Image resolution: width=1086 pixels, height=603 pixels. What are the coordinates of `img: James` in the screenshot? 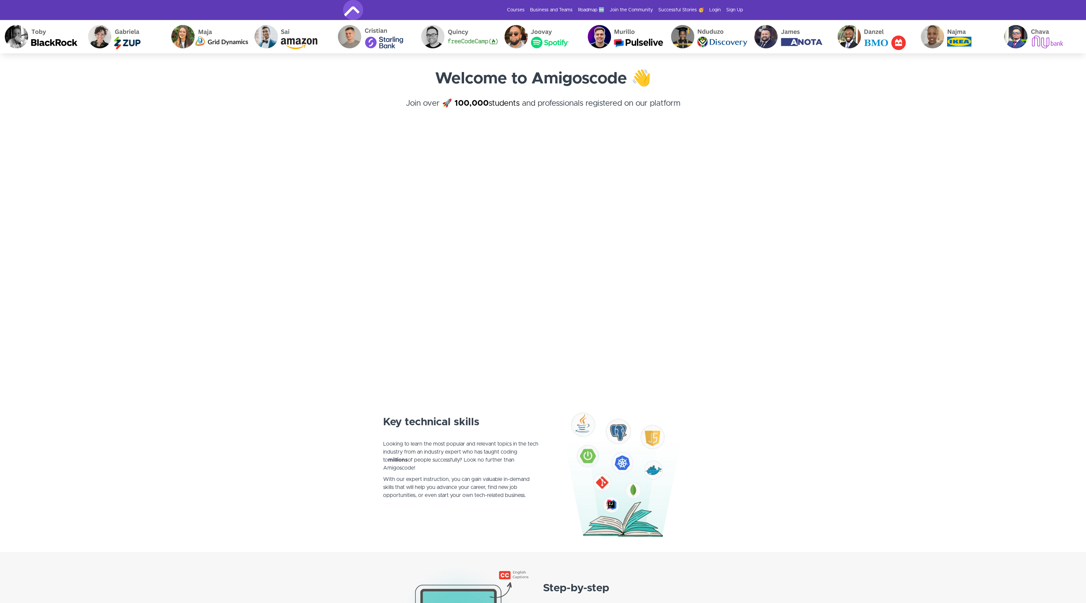 It's located at (778, 37).